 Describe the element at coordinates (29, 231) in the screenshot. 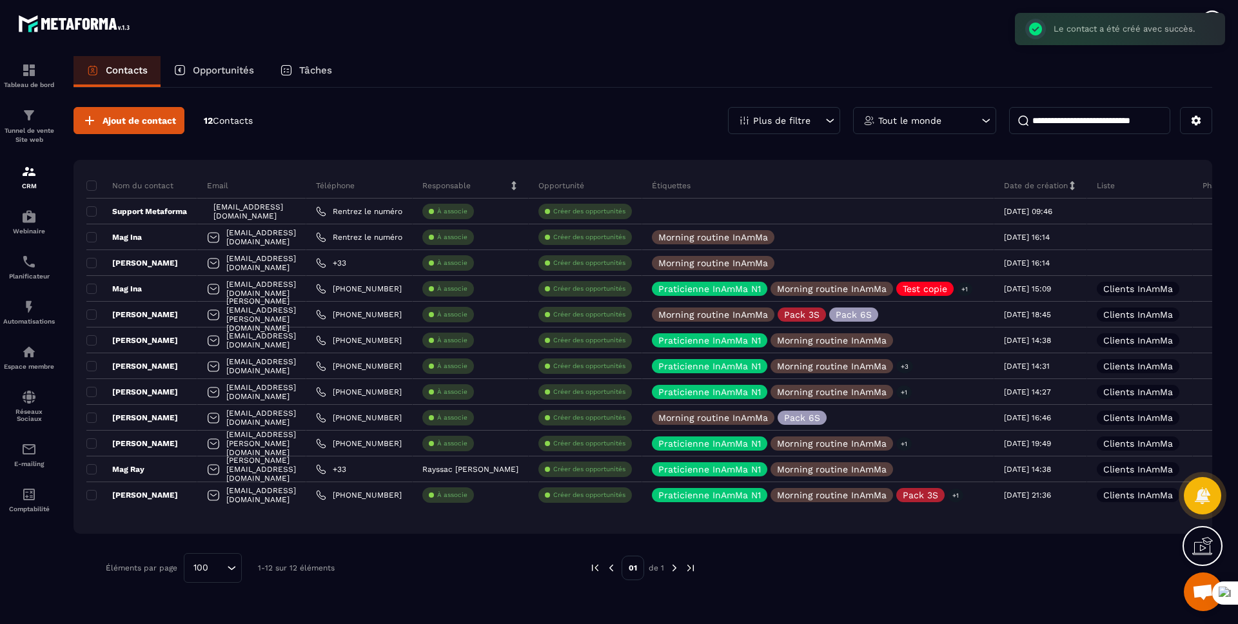

I see `p: Webinaire` at that location.